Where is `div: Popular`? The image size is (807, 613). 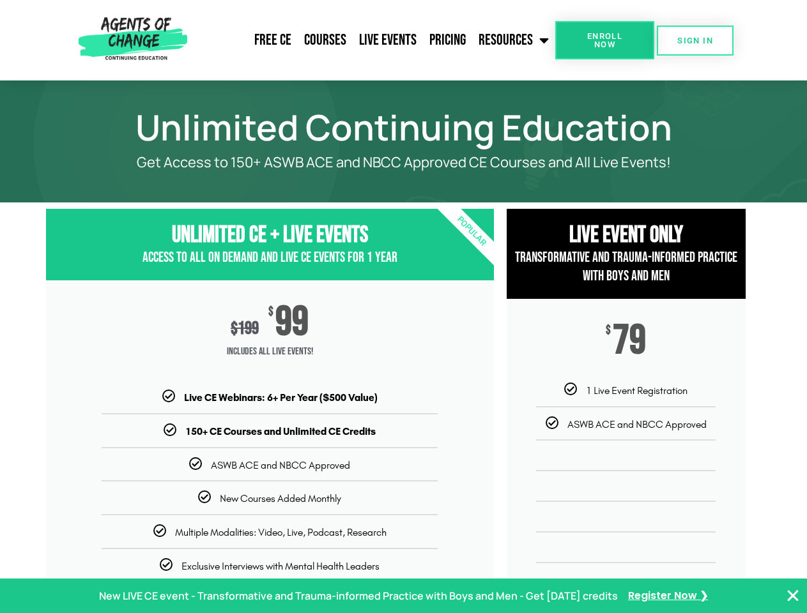
div: Popular is located at coordinates (471, 231).